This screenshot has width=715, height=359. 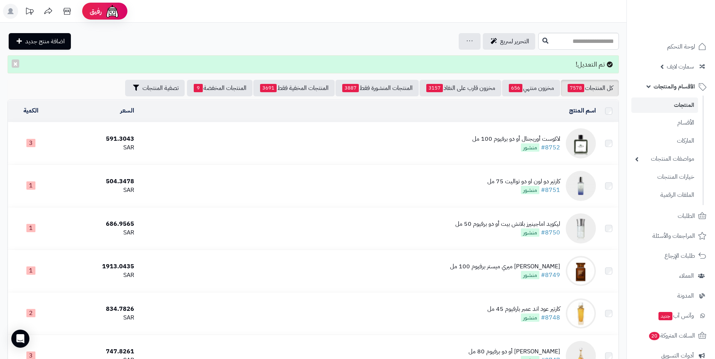 What do you see at coordinates (581, 314) in the screenshot?
I see `img: كارتير عود اند عمبر بارفيوم 45 مل` at bounding box center [581, 314].